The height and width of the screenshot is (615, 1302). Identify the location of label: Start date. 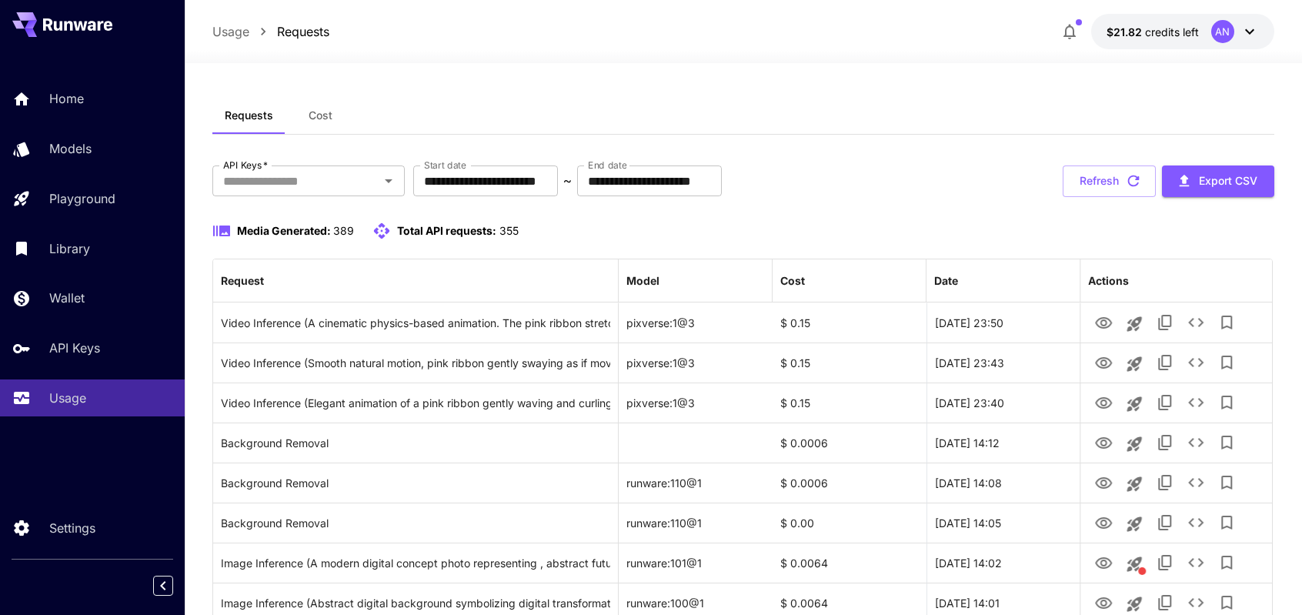
(445, 165).